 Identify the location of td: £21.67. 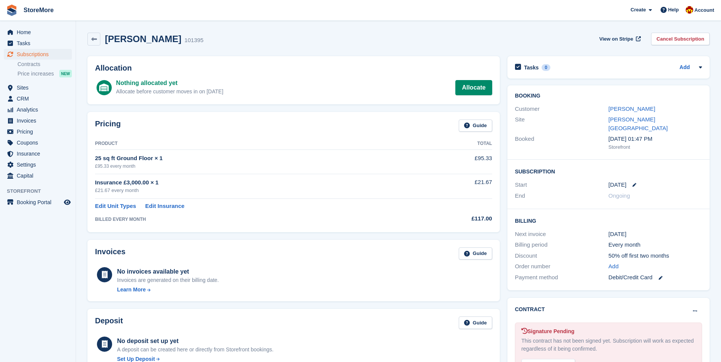
(455, 186).